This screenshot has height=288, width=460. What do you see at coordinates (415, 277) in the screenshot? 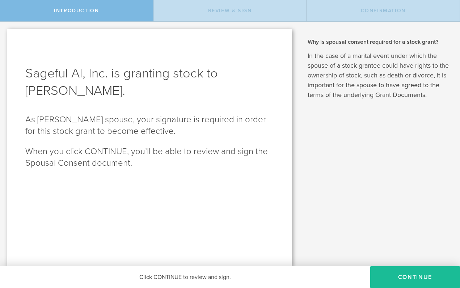
I see `button: CONTINUE` at bounding box center [415, 277].